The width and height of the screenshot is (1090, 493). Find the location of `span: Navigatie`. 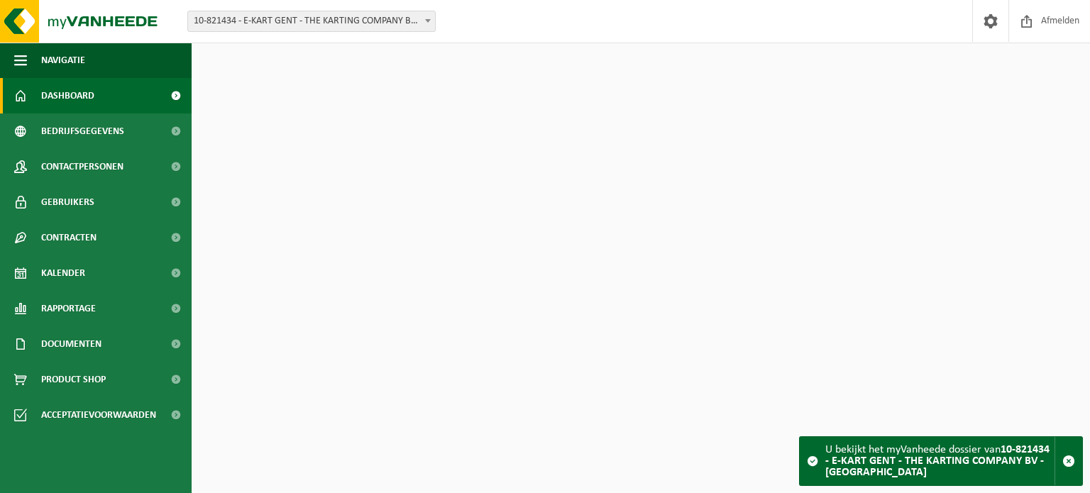

span: Navigatie is located at coordinates (63, 60).